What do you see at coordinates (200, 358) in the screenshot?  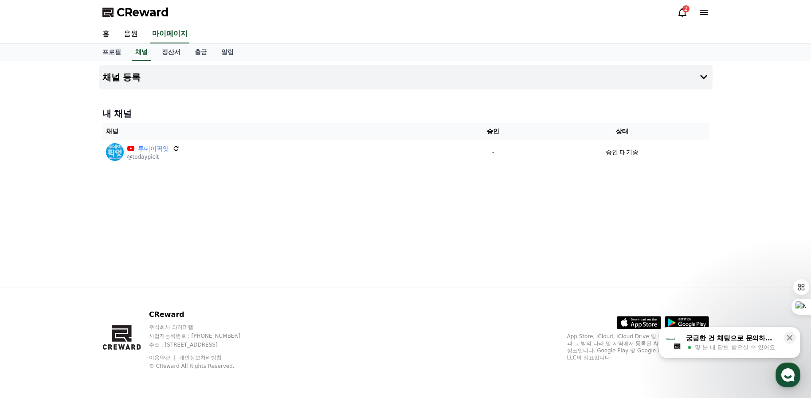 I see `a: 개인정보처리방침` at bounding box center [200, 358].